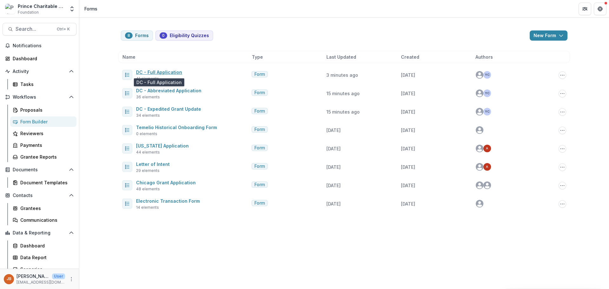 Image resolution: width=609 pixels, height=289 pixels. Describe the element at coordinates (147, 79) in the screenshot. I see `span: 41 elements` at that location.